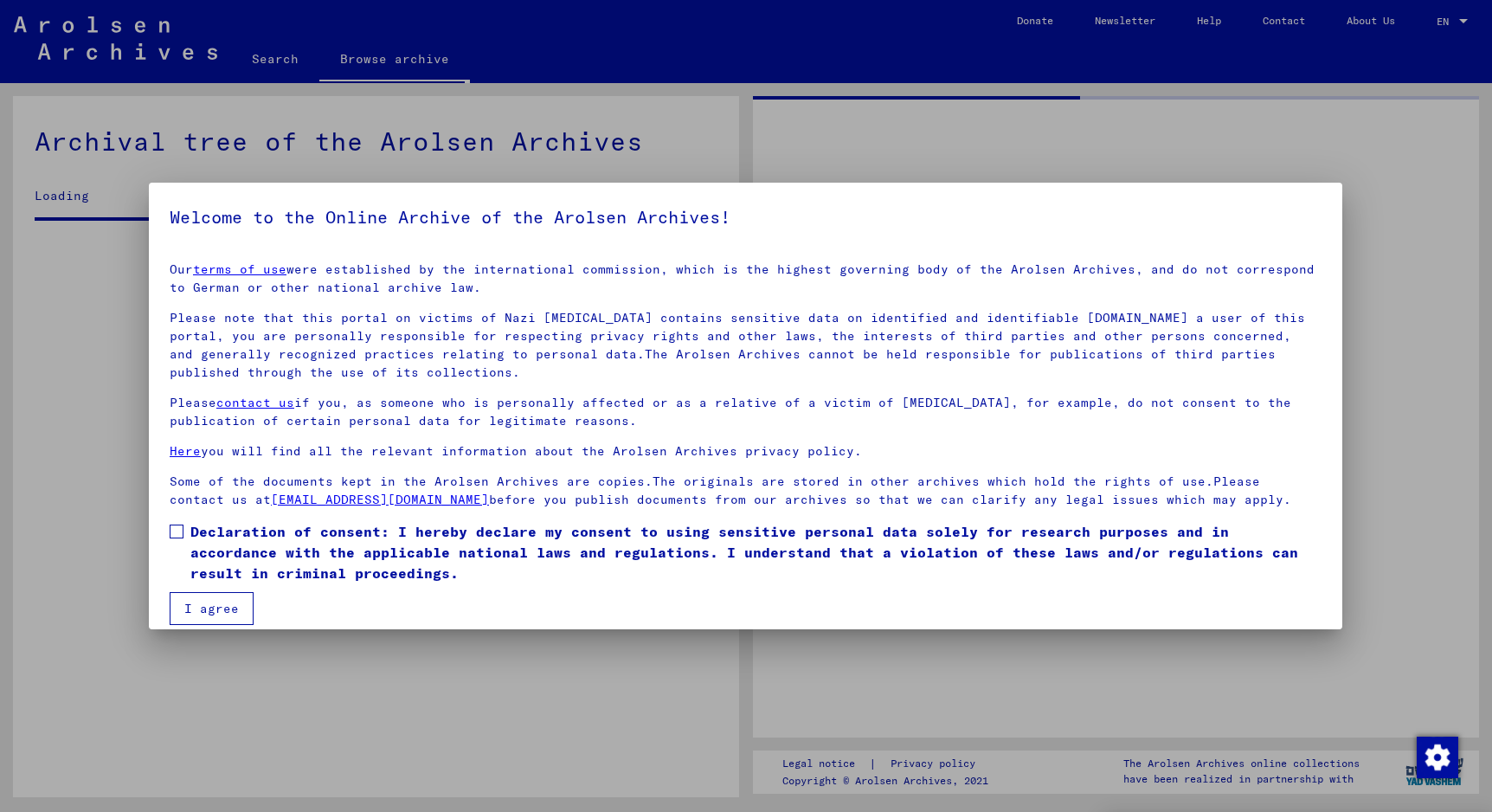  I want to click on img: Change consent, so click(1437, 757).